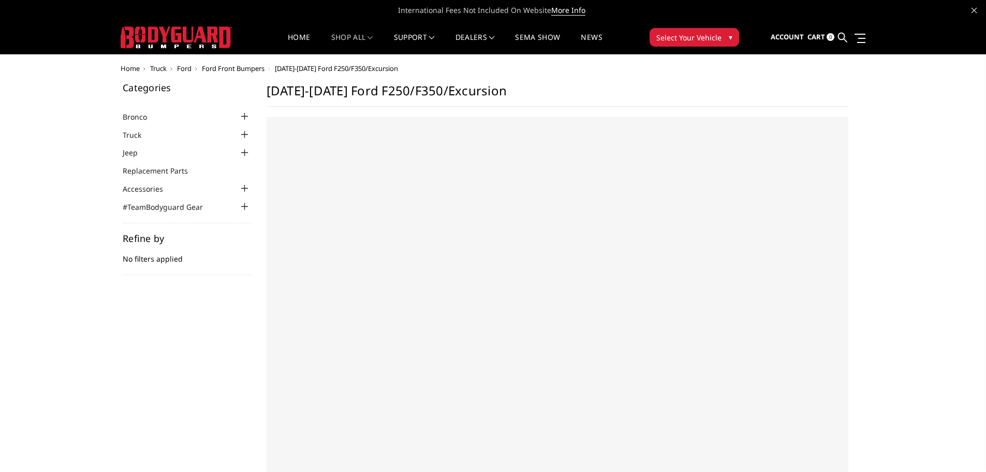 The width and height of the screenshot is (986, 472). I want to click on span: Cart, so click(816, 37).